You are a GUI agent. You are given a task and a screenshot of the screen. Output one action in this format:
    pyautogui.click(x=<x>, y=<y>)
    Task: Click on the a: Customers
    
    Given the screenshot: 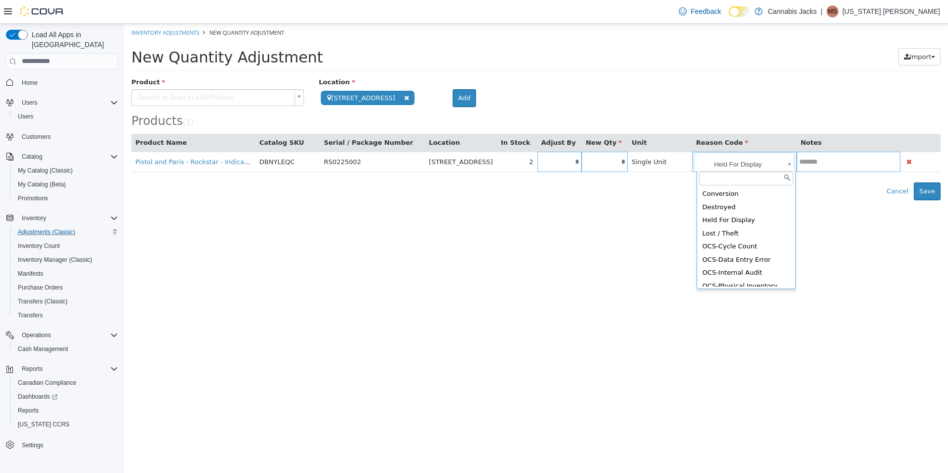 What is the action you would take?
    pyautogui.click(x=36, y=137)
    